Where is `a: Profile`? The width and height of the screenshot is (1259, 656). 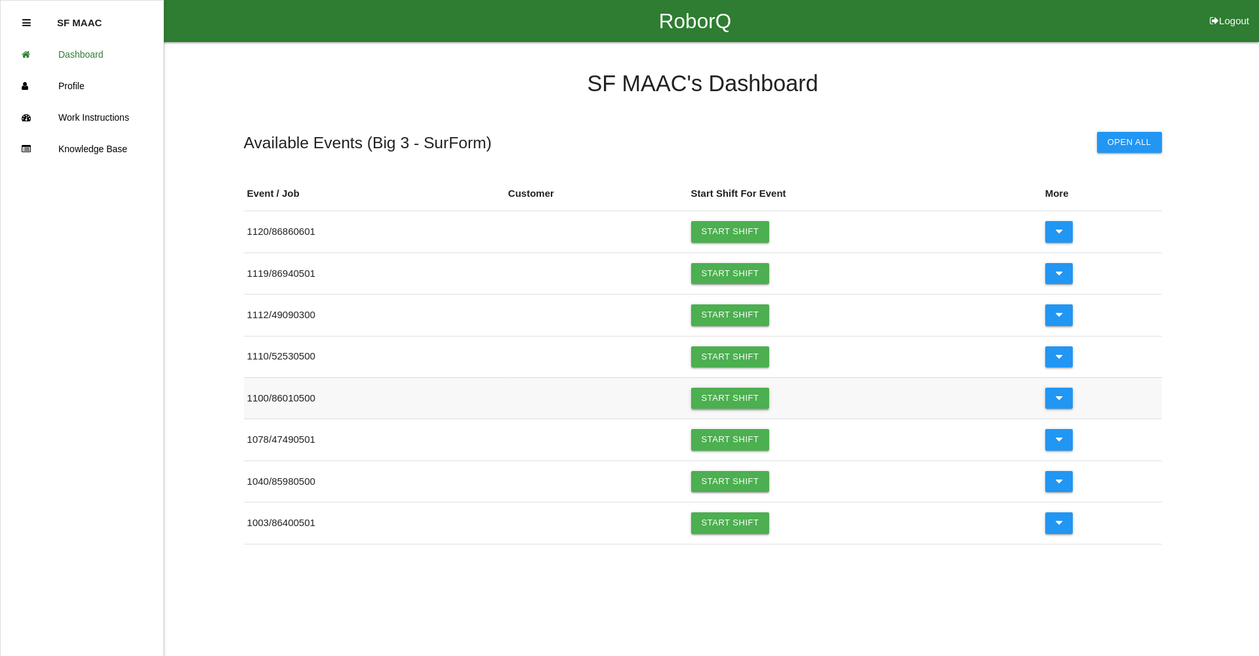
a: Profile is located at coordinates (82, 86).